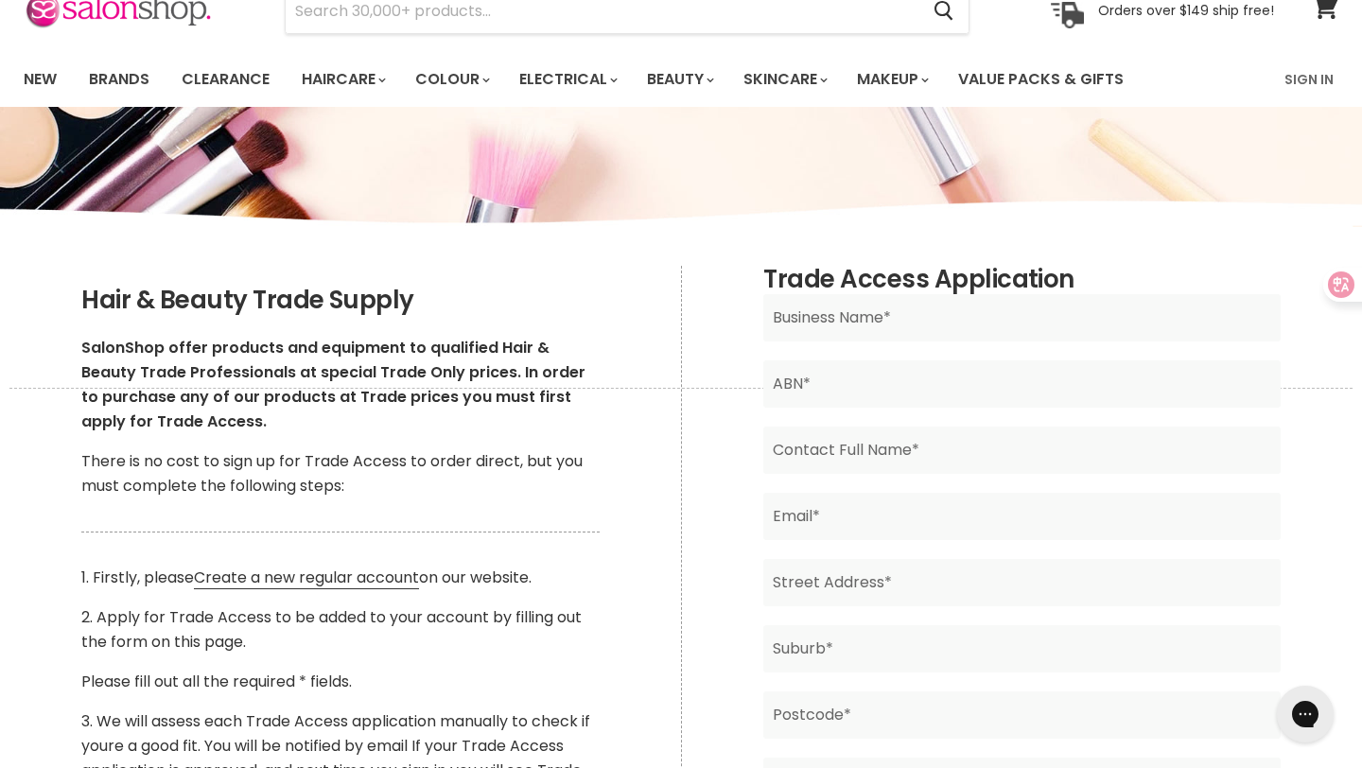  What do you see at coordinates (1022, 280) in the screenshot?
I see `h2: Trade Access Application` at bounding box center [1022, 280].